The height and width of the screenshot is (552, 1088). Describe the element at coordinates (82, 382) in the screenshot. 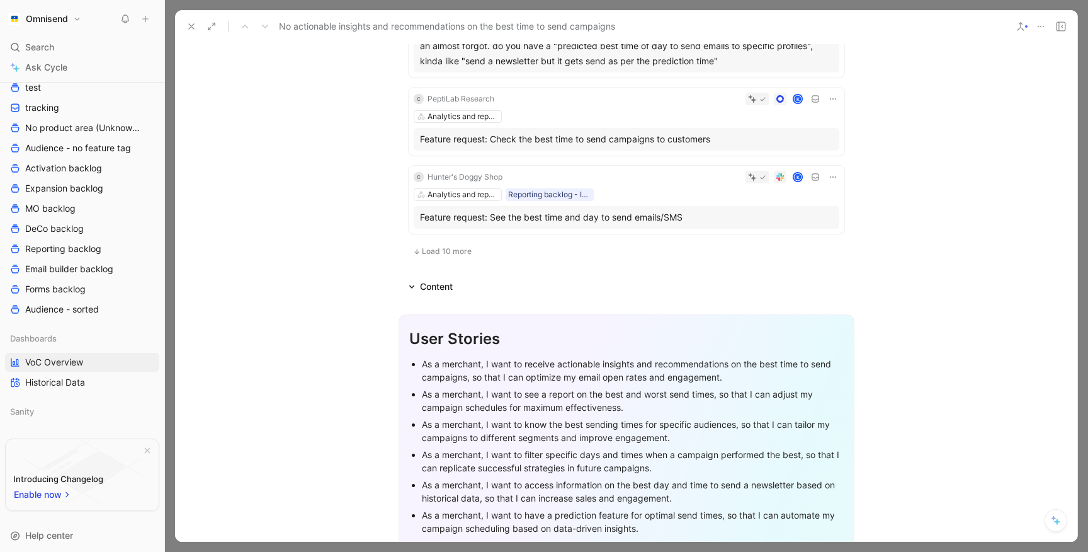

I see `a: Historical Data` at that location.